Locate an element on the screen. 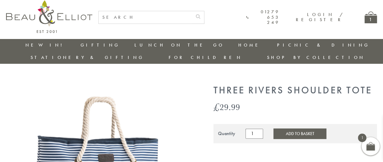 The height and width of the screenshot is (162, 383). input: Product quantity is located at coordinates (254, 134).